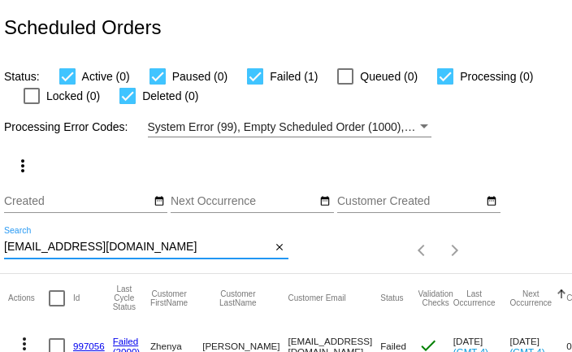 Image resolution: width=572 pixels, height=352 pixels. What do you see at coordinates (170, 96) in the screenshot?
I see `span: Deleted (0)` at bounding box center [170, 96].